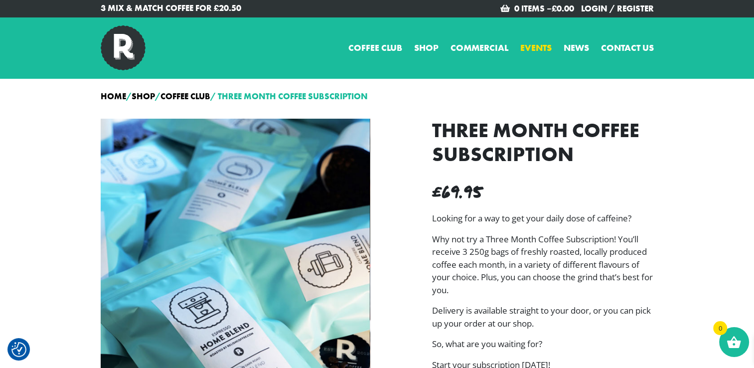 This screenshot has width=754, height=368. What do you see at coordinates (535, 47) in the screenshot?
I see `a: Events` at bounding box center [535, 47].